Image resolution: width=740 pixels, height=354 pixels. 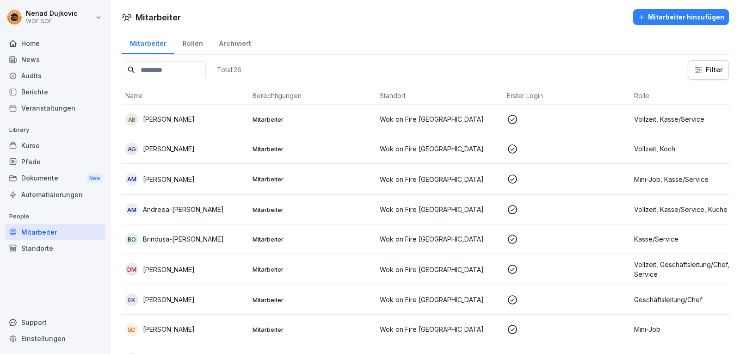 I want to click on div: Einstellungen, so click(x=55, y=338).